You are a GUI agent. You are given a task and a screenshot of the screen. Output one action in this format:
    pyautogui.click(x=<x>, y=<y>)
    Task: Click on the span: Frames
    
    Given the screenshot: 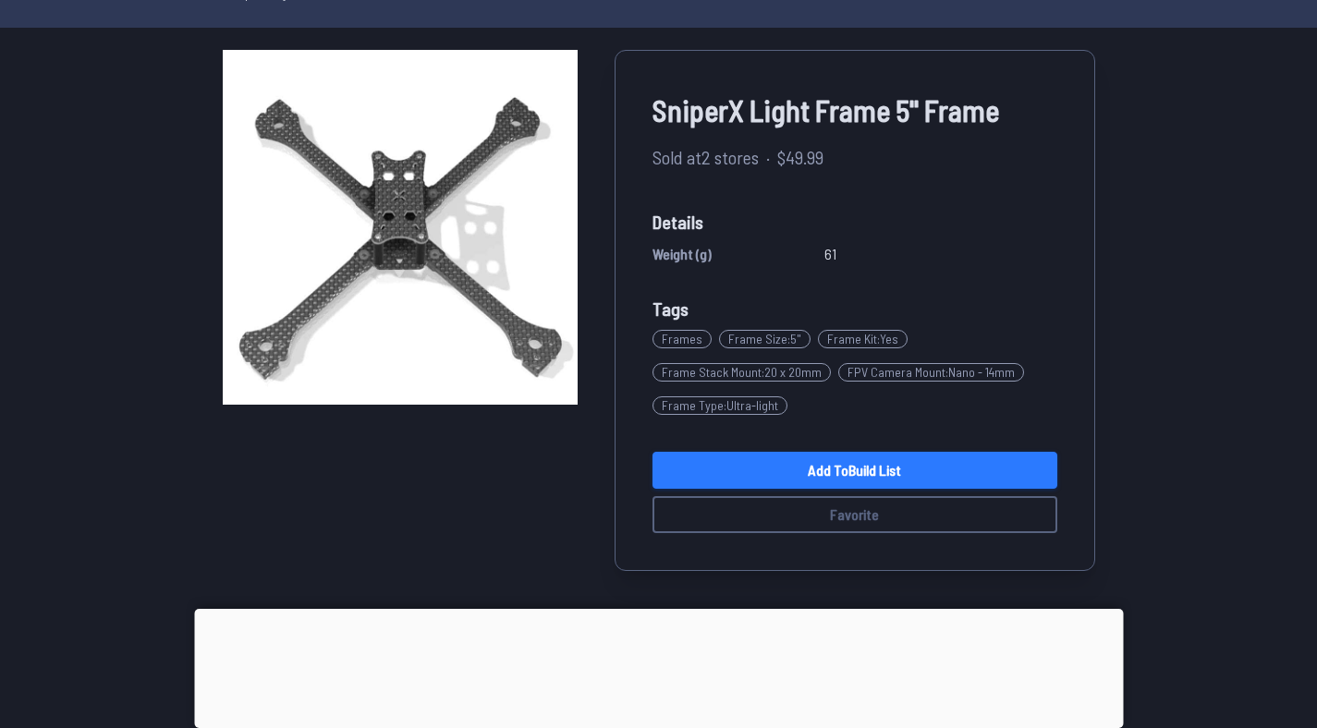 What is the action you would take?
    pyautogui.click(x=682, y=339)
    